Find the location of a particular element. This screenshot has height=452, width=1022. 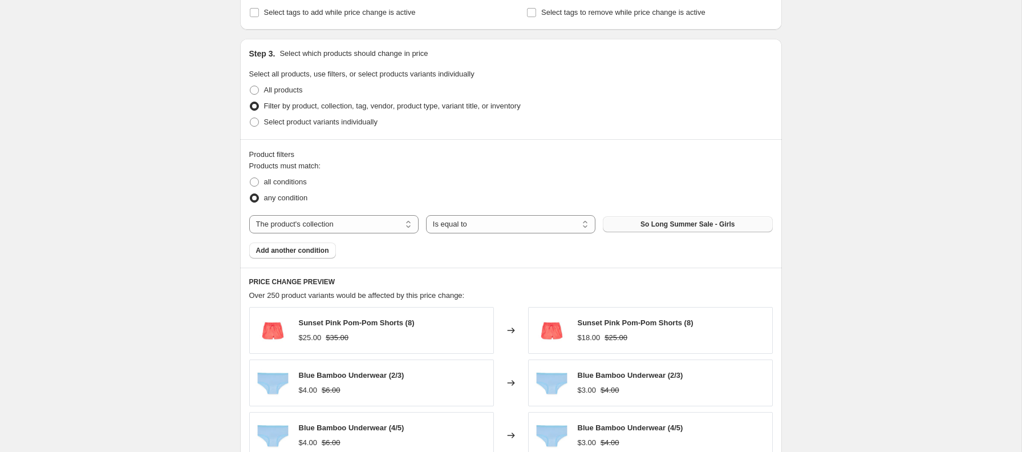

p: Select which products should change in price is located at coordinates (354, 54).